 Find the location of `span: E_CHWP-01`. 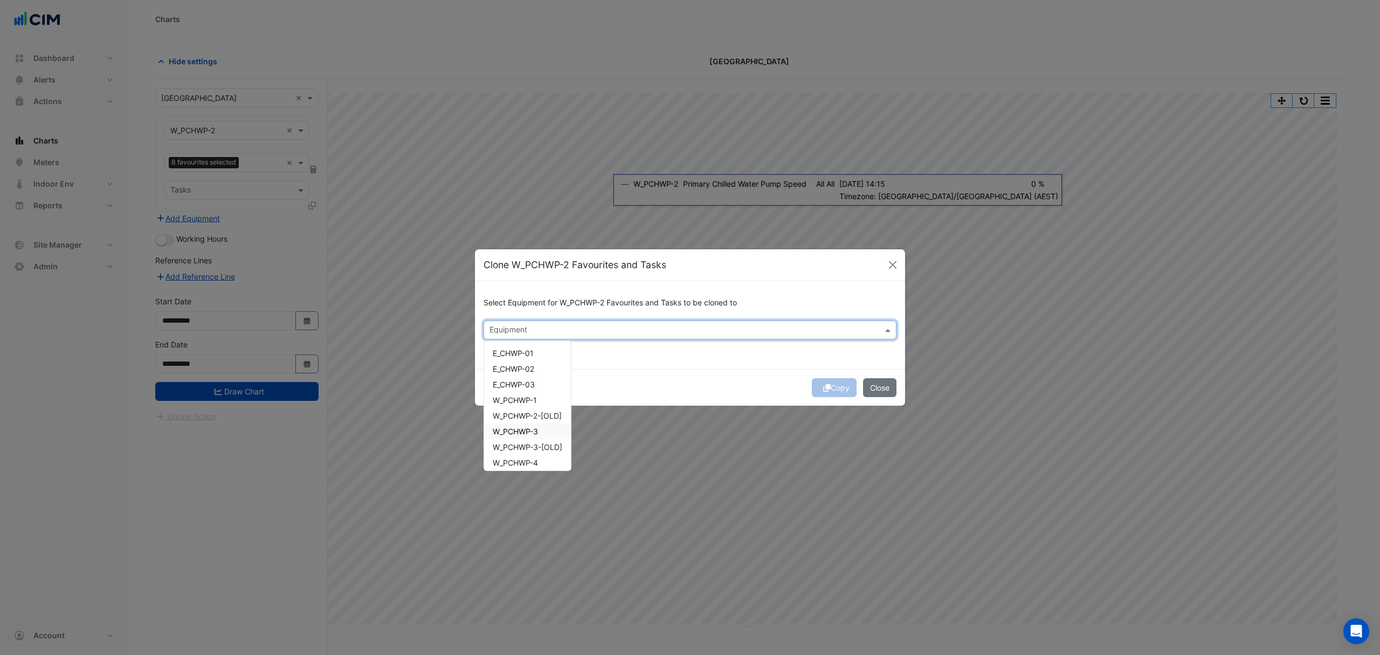

span: E_CHWP-01 is located at coordinates (513, 353).